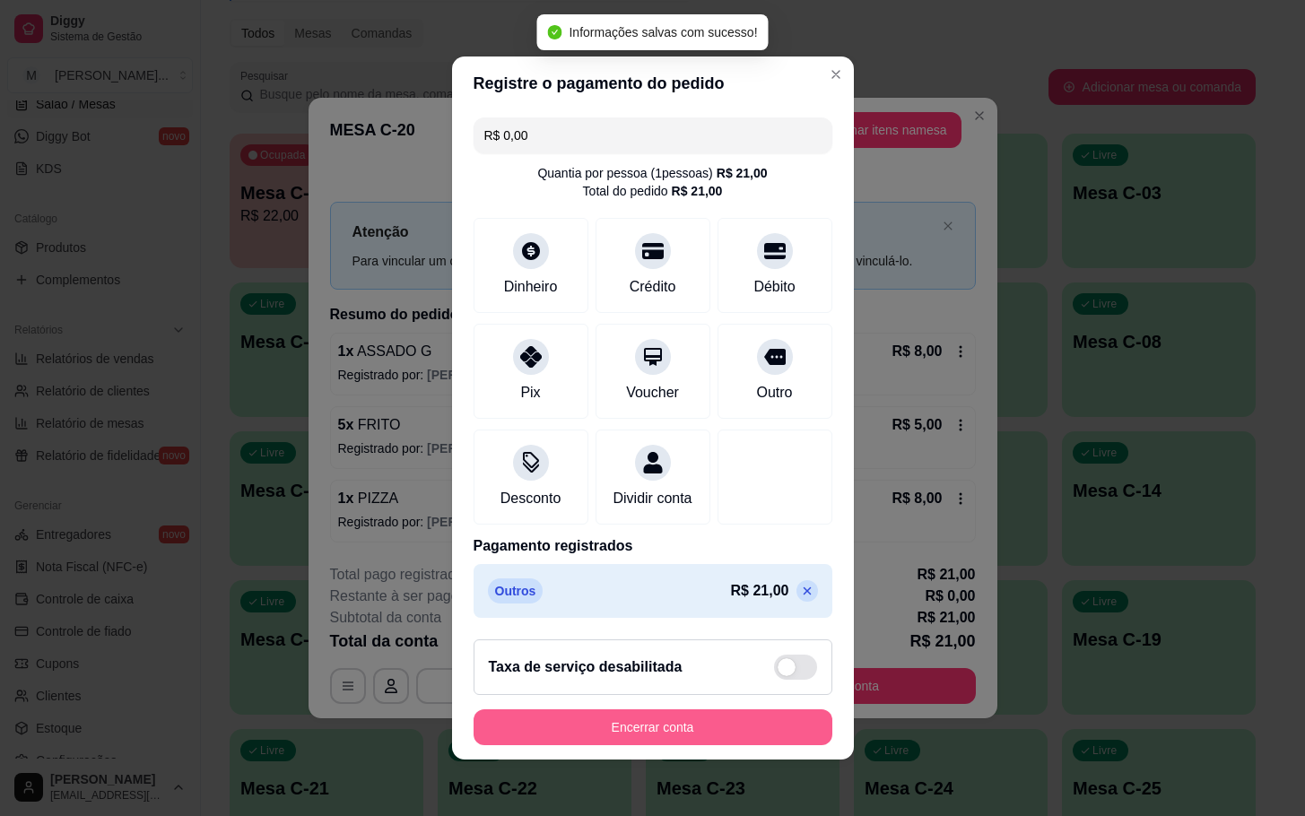  What do you see at coordinates (554, 32) in the screenshot?
I see `span: check-circle` at bounding box center [554, 32].